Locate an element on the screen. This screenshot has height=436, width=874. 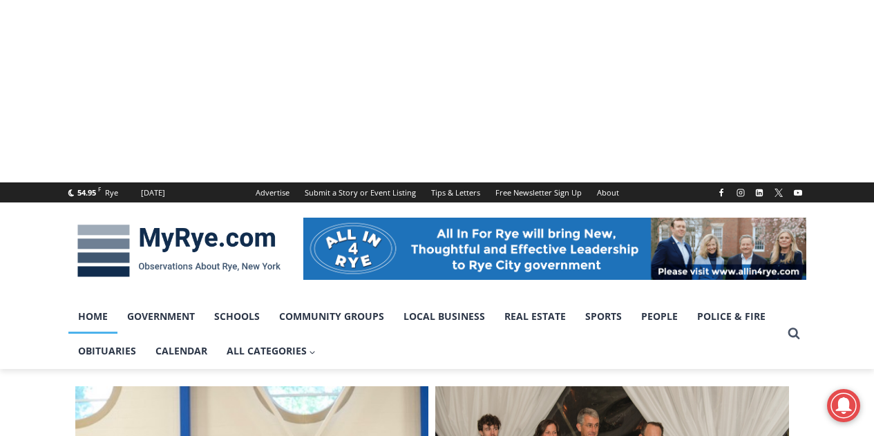
nav: Primary Navigation is located at coordinates (425, 334).